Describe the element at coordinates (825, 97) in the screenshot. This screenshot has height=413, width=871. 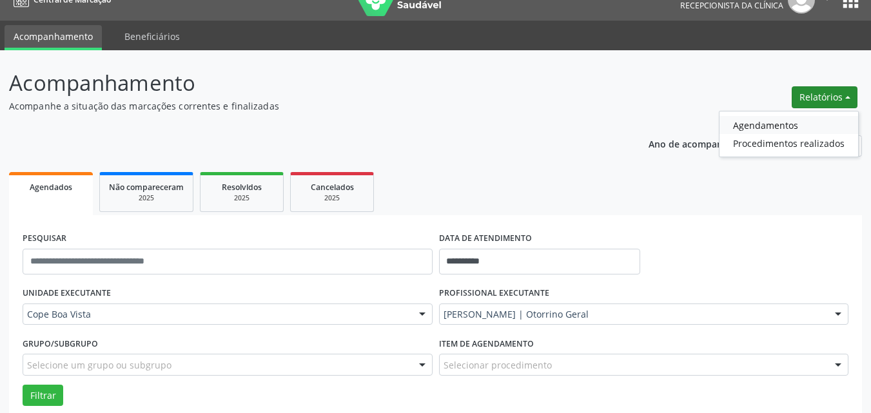
I see `button: Relatórios` at that location.